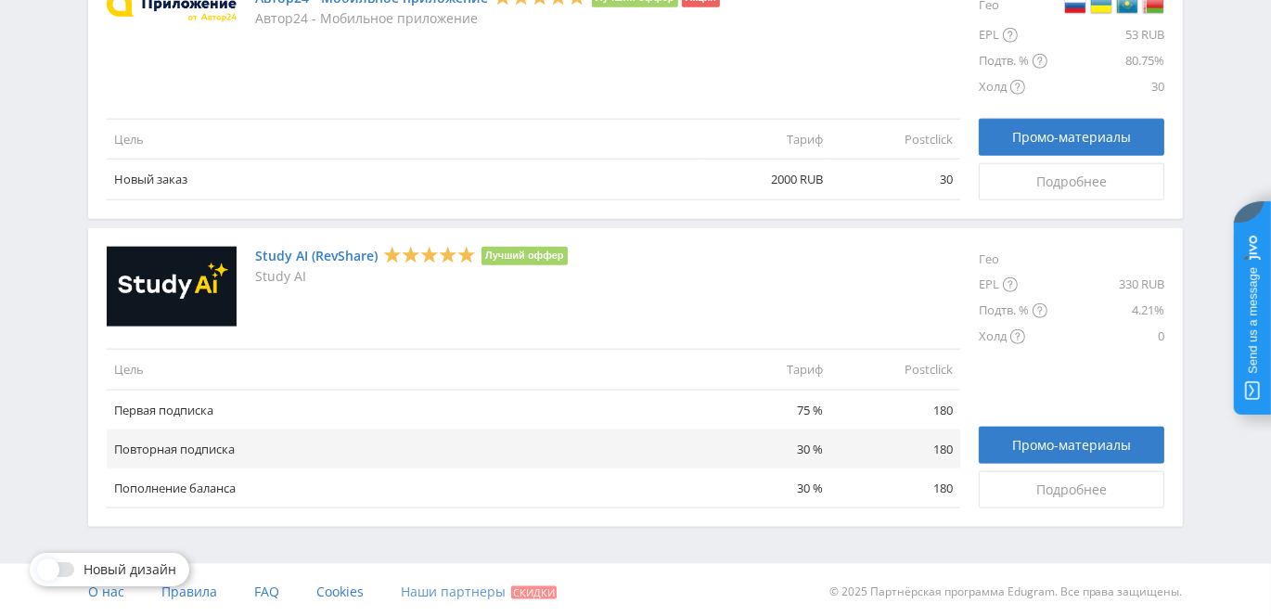 The image size is (1271, 616). What do you see at coordinates (429, 254) in the screenshot?
I see `div: 5 Stars` at bounding box center [429, 254].